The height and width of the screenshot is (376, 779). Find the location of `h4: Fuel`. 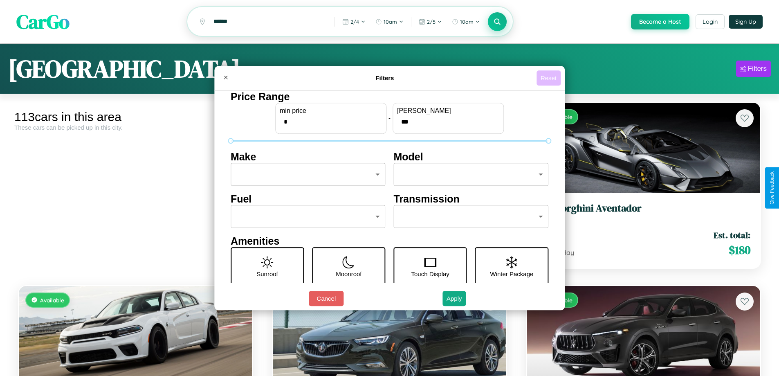

h4: Fuel is located at coordinates (308, 199).